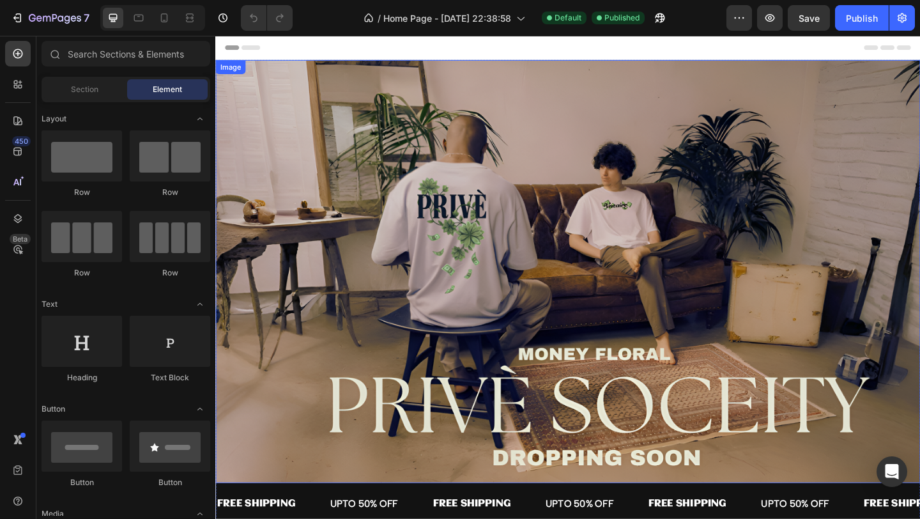 Image resolution: width=920 pixels, height=519 pixels. What do you see at coordinates (170, 378) in the screenshot?
I see `div: Text Block` at bounding box center [170, 378].